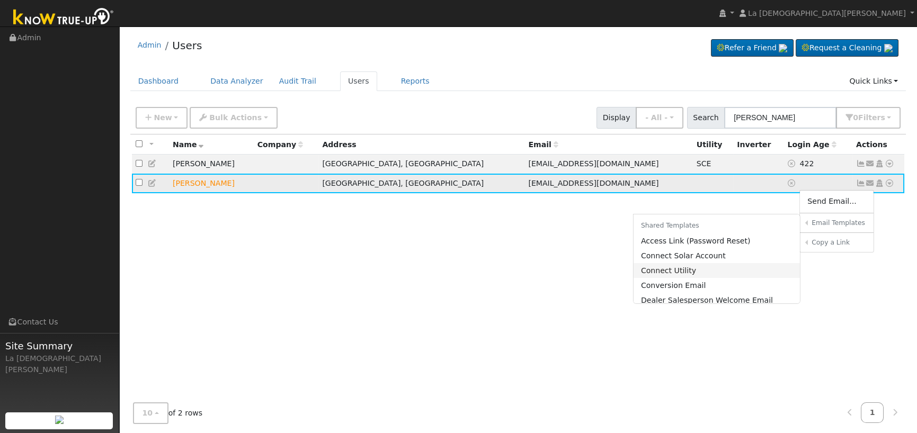  Describe the element at coordinates (235, 118) in the screenshot. I see `span: Bulk Actions` at that location.